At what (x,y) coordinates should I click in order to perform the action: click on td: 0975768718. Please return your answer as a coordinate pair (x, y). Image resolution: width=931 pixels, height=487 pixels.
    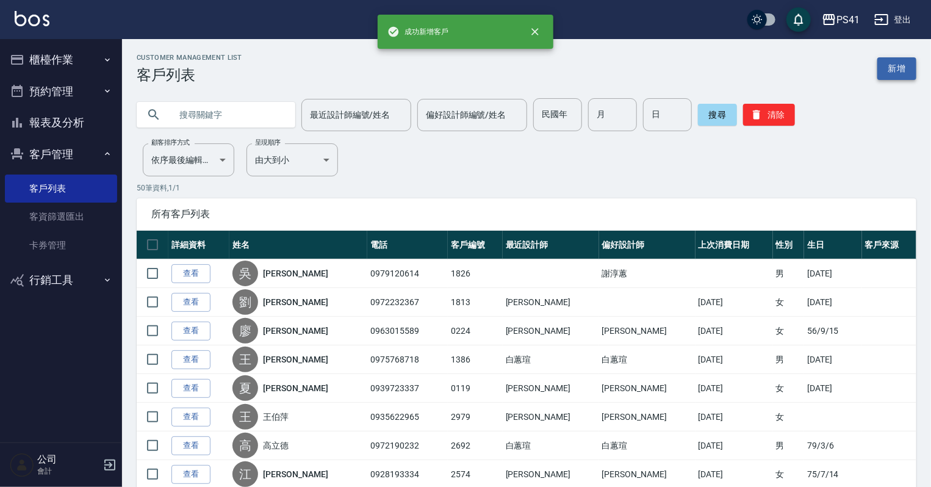
    Looking at the image, I should click on (407, 359).